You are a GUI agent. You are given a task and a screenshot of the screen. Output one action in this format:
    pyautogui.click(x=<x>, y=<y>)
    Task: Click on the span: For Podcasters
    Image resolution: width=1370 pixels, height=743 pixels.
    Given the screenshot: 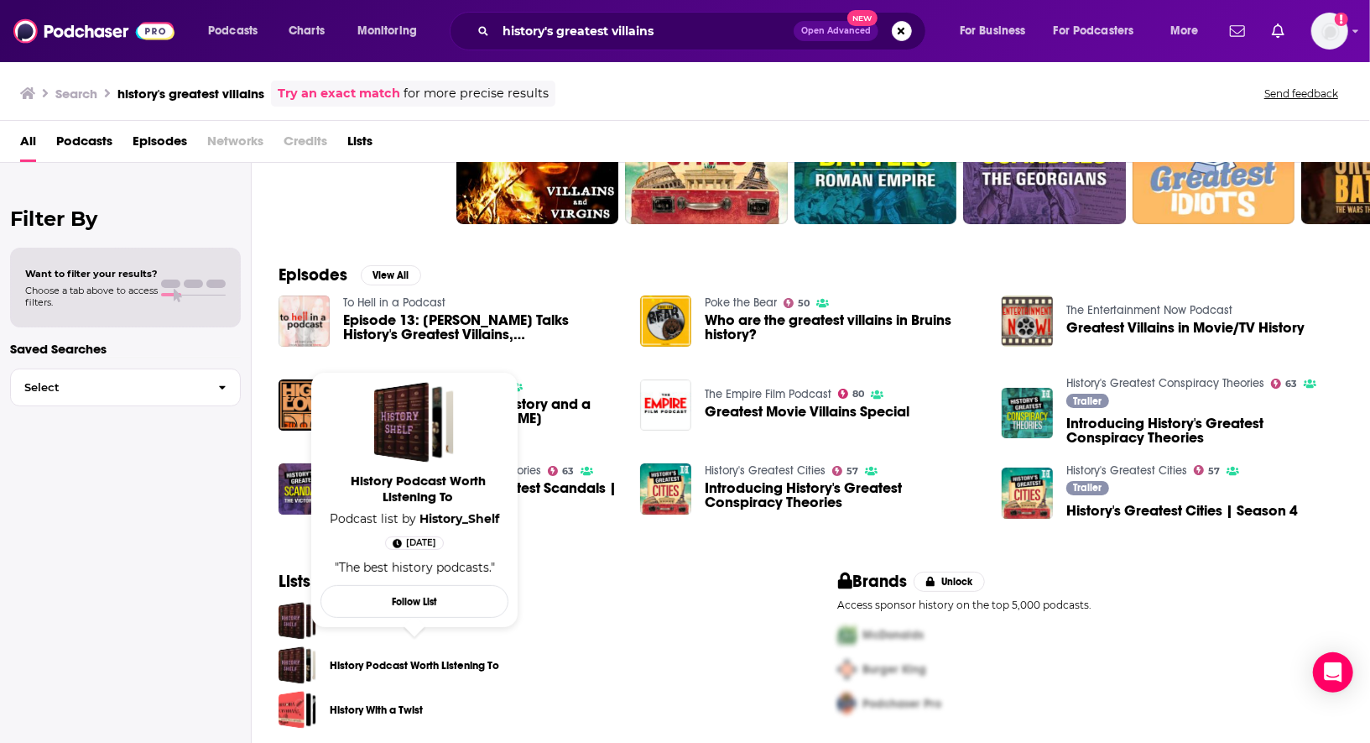 What is the action you would take?
    pyautogui.click(x=1094, y=31)
    